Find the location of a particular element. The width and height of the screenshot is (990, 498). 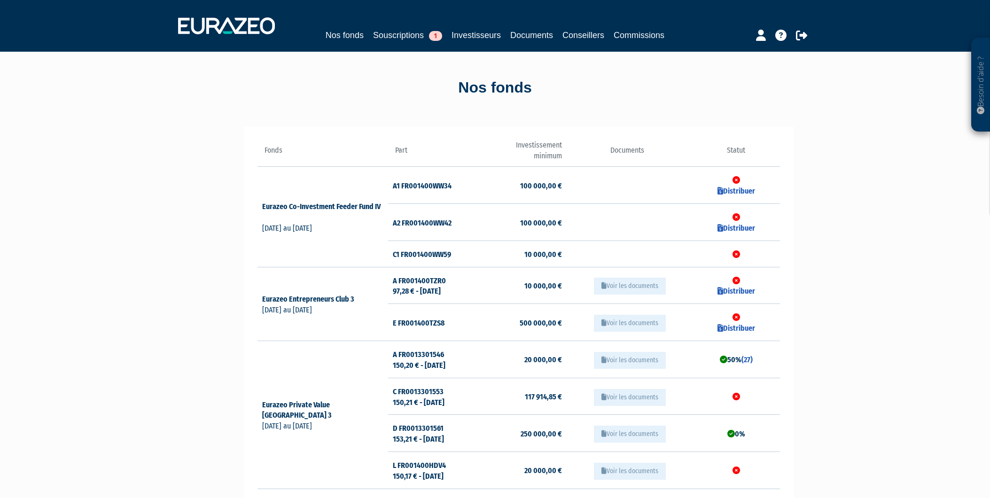

a: (27) is located at coordinates (747, 359).